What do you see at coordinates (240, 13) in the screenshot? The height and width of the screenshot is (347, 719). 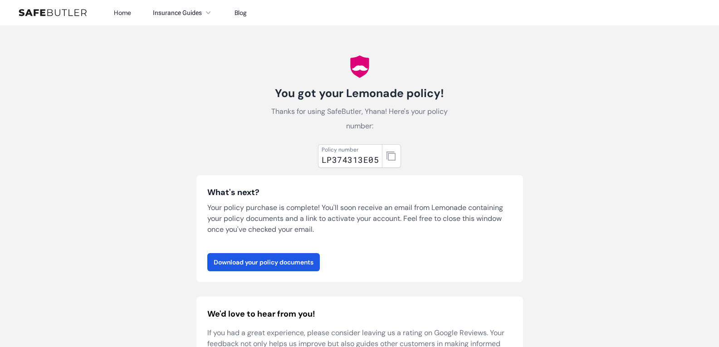 I see `a: Blog` at bounding box center [240, 13].